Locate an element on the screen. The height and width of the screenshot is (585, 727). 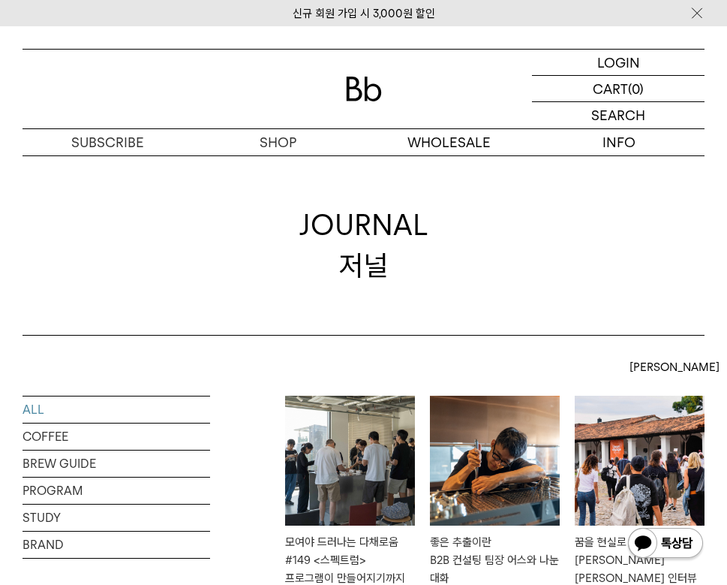
a: SHOP is located at coordinates (278, 142).